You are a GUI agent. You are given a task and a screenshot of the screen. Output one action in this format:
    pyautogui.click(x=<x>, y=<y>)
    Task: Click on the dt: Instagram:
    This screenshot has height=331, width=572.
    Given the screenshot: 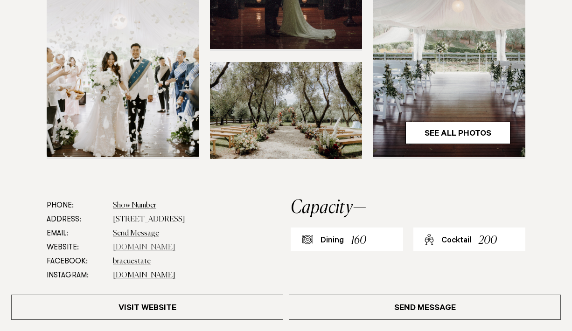 What is the action you would take?
    pyautogui.click(x=76, y=276)
    